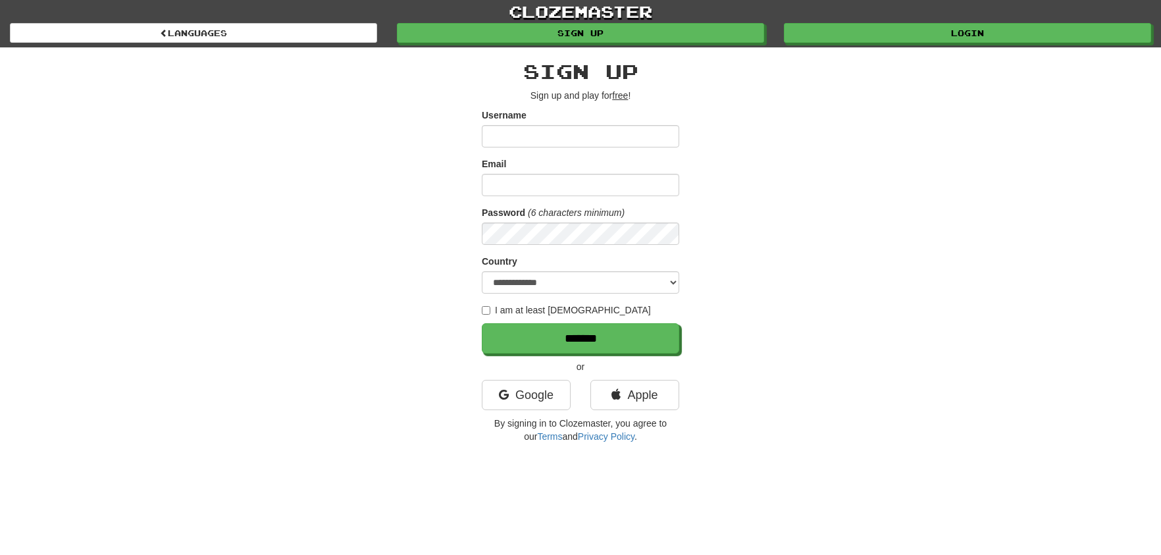 The height and width of the screenshot is (555, 1161). Describe the element at coordinates (193, 33) in the screenshot. I see `a: Languages` at that location.